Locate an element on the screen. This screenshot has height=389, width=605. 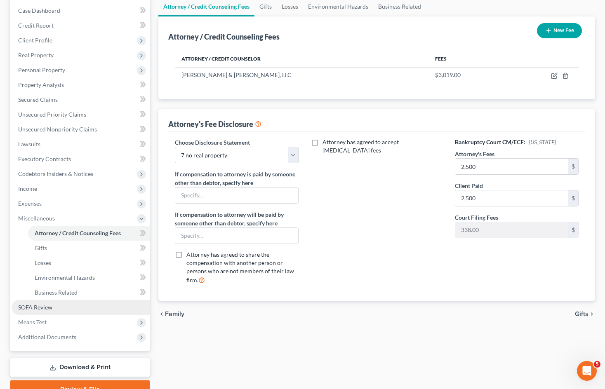
h6: Bankruptcy Court CM/ECF: is located at coordinates (517, 142).